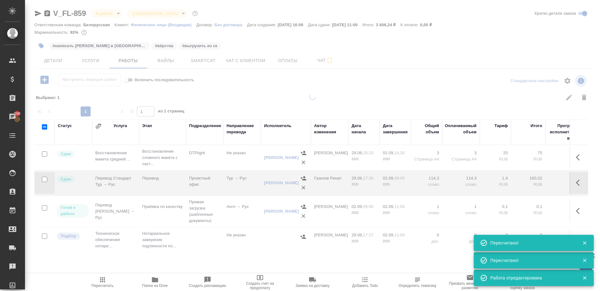 This screenshot has height=291, width=600. What do you see at coordinates (563, 132) in the screenshot?
I see `div: Прогресс исполнителя в SC` at bounding box center [563, 132].